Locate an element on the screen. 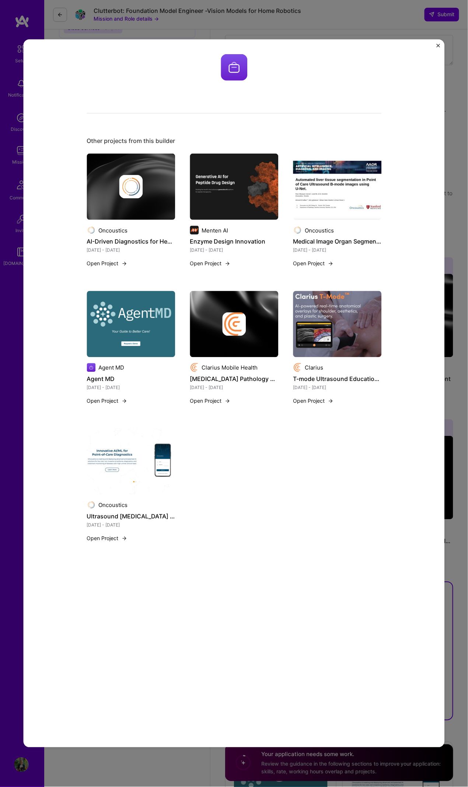  h4: AI-Driven Diagnostics for Healthcare is located at coordinates (131, 242).